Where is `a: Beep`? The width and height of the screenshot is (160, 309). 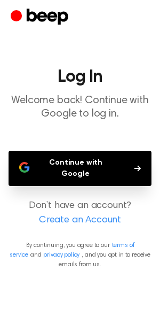
a: Beep is located at coordinates (41, 17).